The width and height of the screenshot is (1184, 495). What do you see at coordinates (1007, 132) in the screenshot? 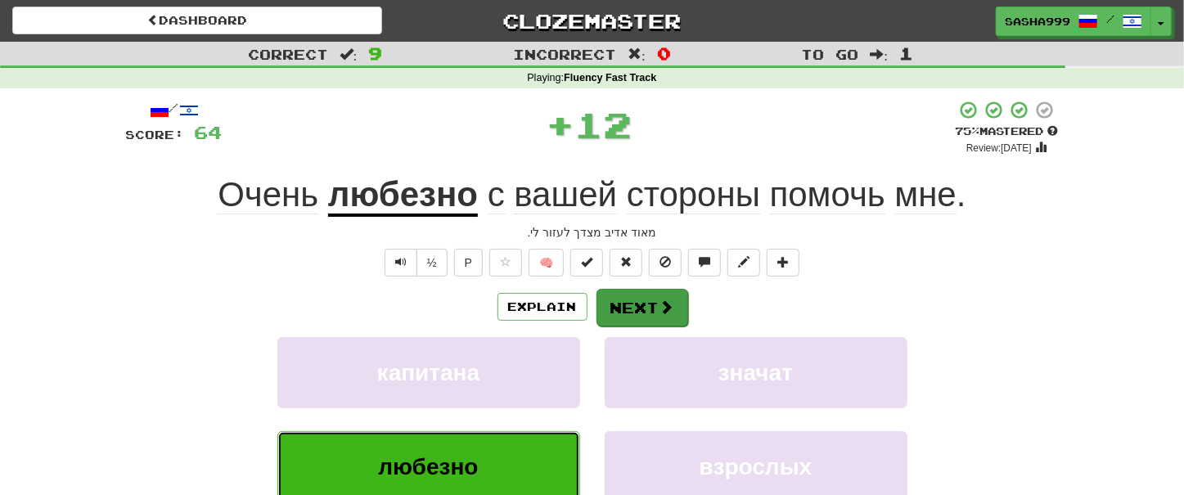
I see `div: Mastered` at bounding box center [1007, 132].